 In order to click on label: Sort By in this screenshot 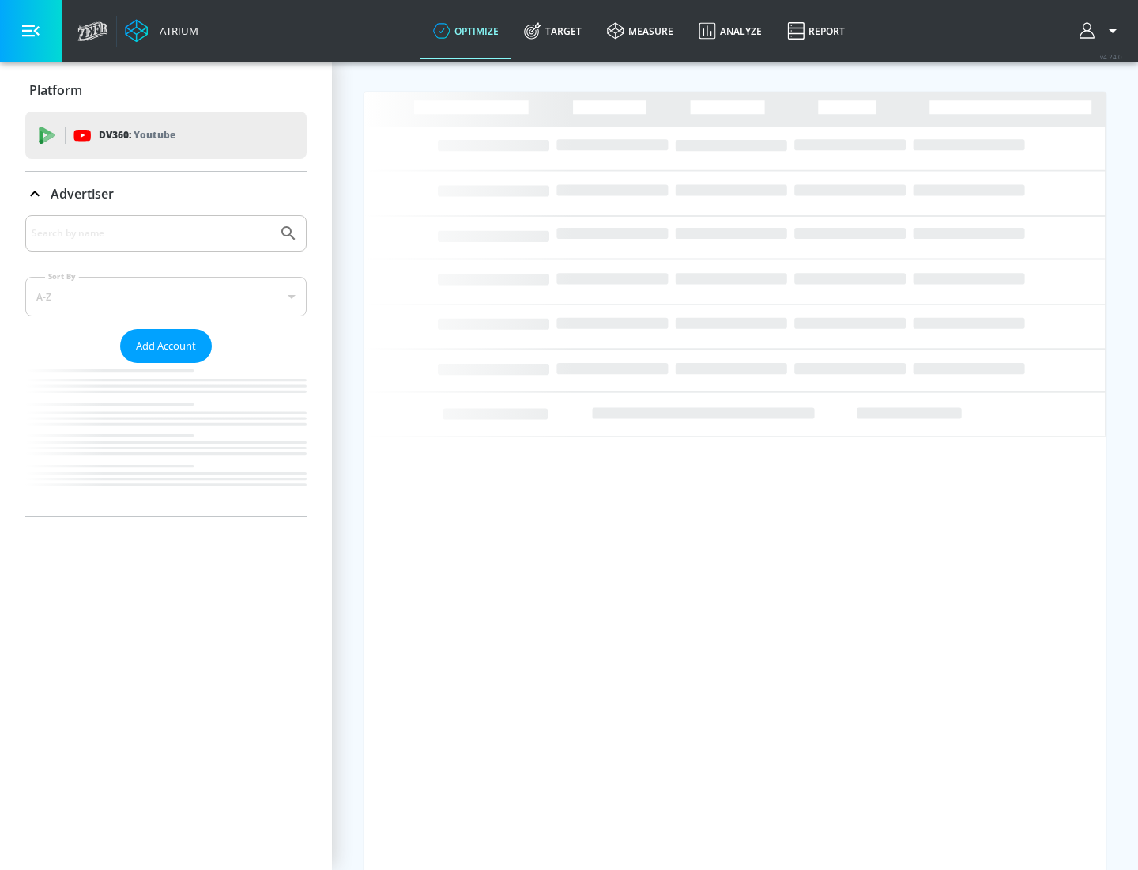, I will do `click(62, 276)`.